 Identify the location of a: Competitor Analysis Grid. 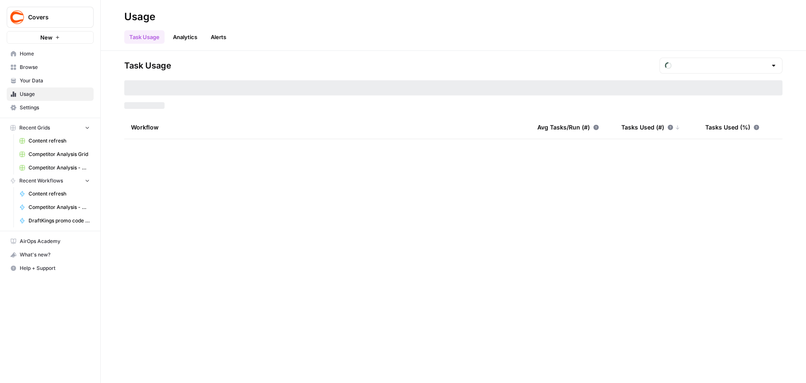
(55, 154).